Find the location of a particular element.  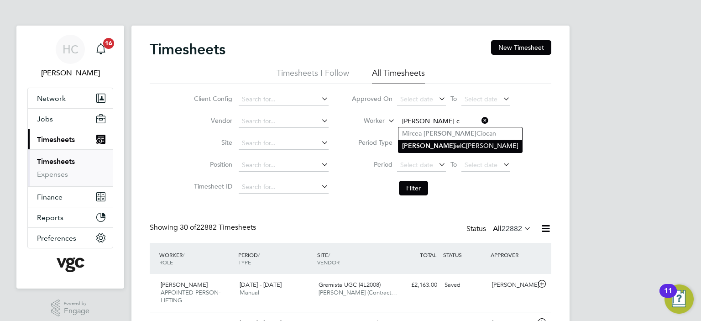

span: Jobs is located at coordinates (45, 119).